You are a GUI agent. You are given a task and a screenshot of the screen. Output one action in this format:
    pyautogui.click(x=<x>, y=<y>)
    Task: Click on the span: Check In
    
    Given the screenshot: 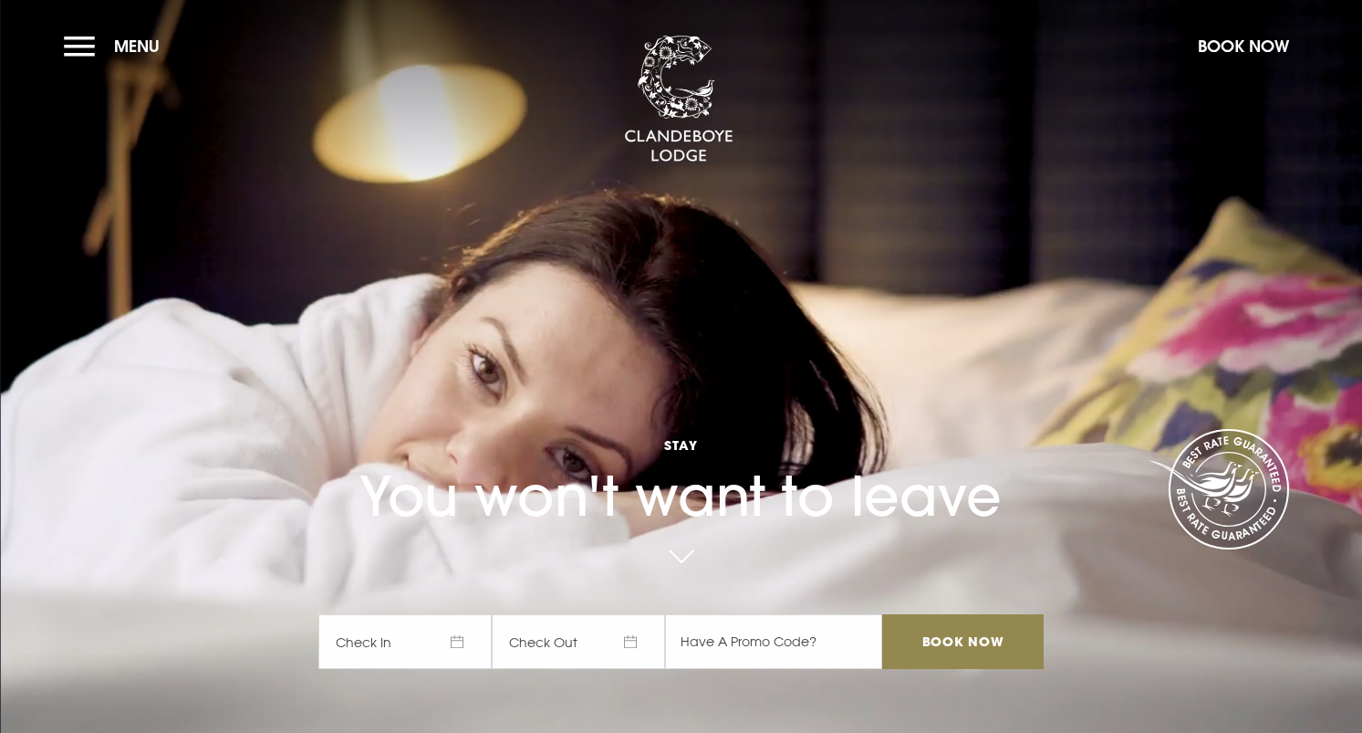 What is the action you would take?
    pyautogui.click(x=405, y=641)
    